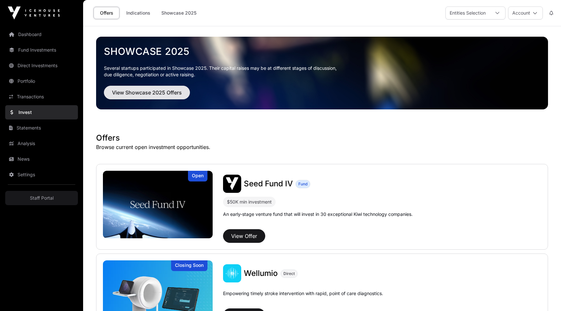 Image resolution: width=561 pixels, height=311 pixels. Describe the element at coordinates (147, 93) in the screenshot. I see `span: View Showcase 2025 Offers` at that location.